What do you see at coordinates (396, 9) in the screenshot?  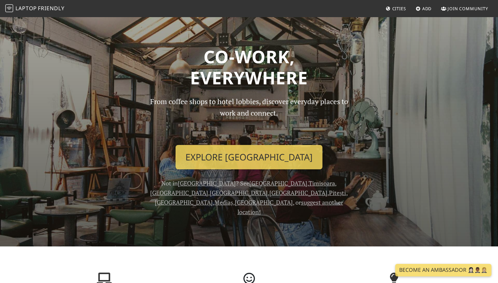 I see `a: Cities` at bounding box center [396, 9].